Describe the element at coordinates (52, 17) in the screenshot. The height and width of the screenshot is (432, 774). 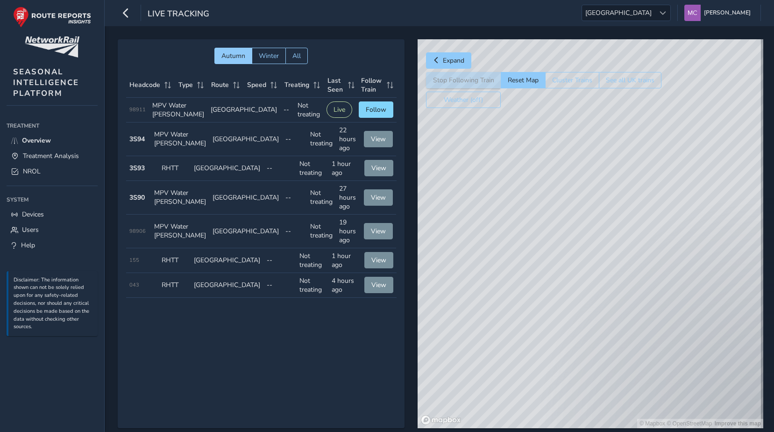
I see `img: rr logo` at that location.